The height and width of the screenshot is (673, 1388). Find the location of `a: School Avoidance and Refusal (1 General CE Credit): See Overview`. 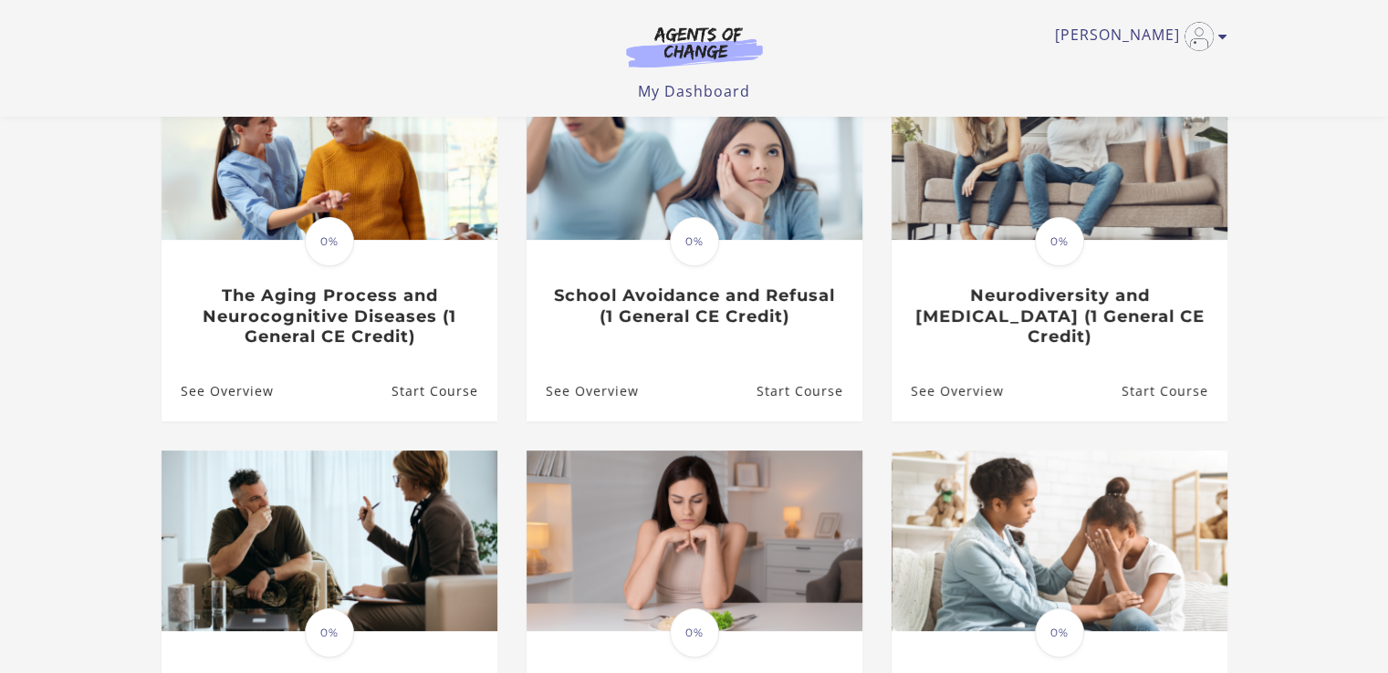

a: School Avoidance and Refusal (1 General CE Credit): See Overview is located at coordinates (582, 391).